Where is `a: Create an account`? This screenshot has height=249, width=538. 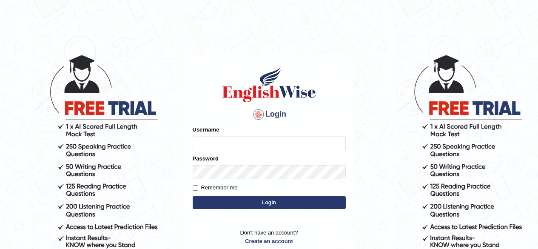 a: Create an account is located at coordinates (269, 241).